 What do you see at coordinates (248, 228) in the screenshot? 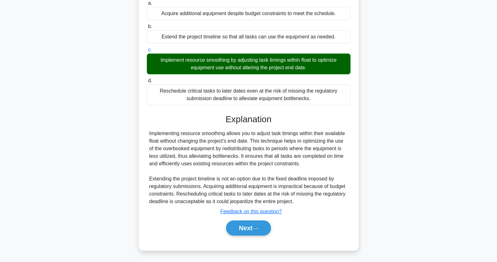
I see `button: Next` at bounding box center [248, 228].